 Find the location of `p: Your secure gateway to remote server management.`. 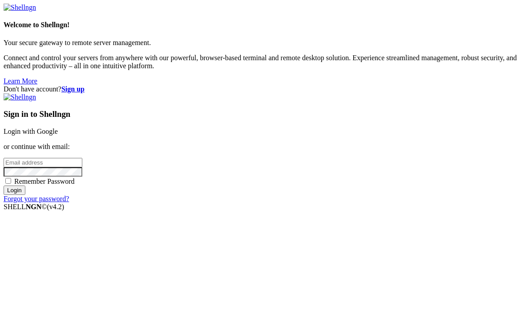

p: Your secure gateway to remote server management. is located at coordinates (263, 43).